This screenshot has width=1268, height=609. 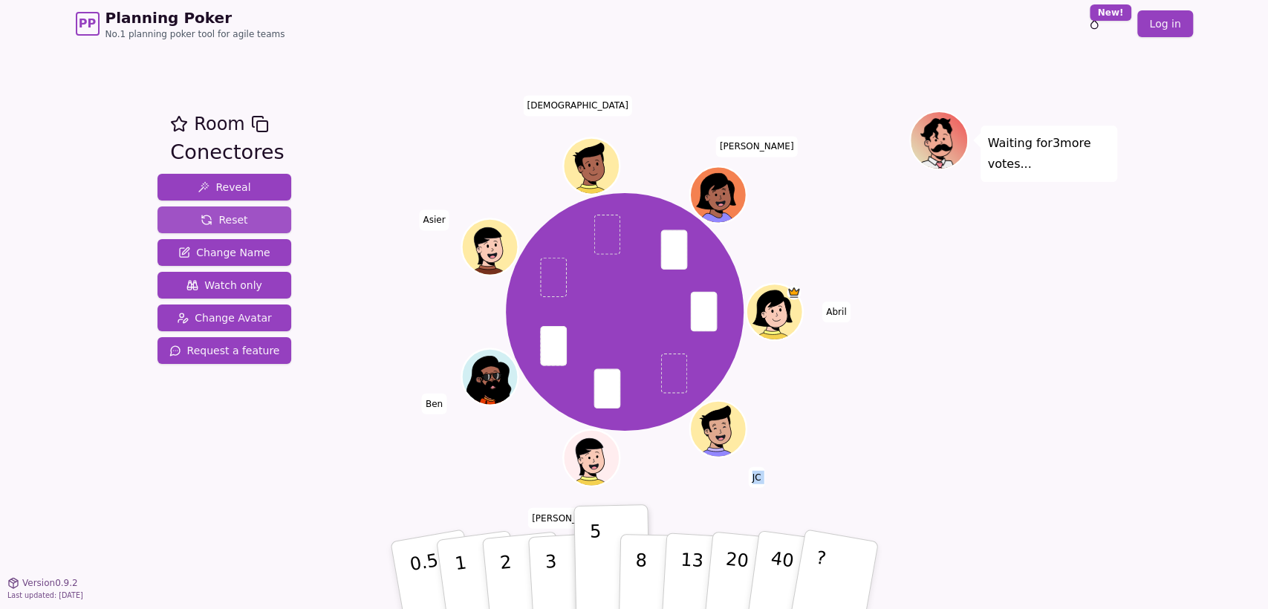 I want to click on span: Planning Poker, so click(x=195, y=18).